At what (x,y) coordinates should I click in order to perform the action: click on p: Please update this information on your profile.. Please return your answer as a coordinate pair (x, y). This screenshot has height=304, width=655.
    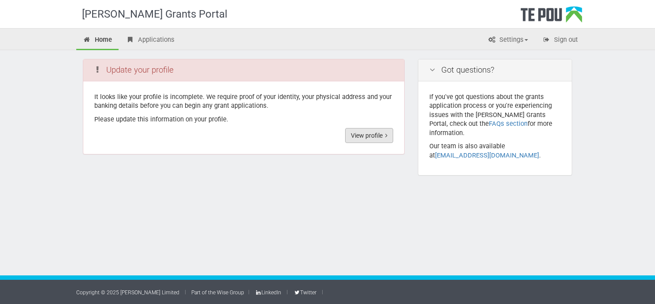
    Looking at the image, I should click on (244, 119).